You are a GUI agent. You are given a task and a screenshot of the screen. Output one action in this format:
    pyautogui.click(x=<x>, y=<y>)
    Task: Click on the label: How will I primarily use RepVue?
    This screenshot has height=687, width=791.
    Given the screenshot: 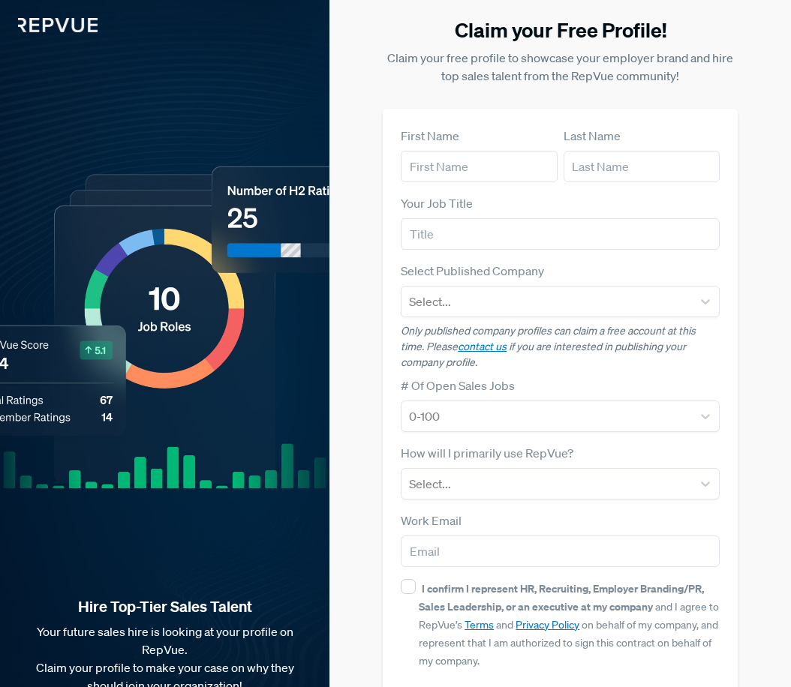 What is the action you would take?
    pyautogui.click(x=487, y=453)
    